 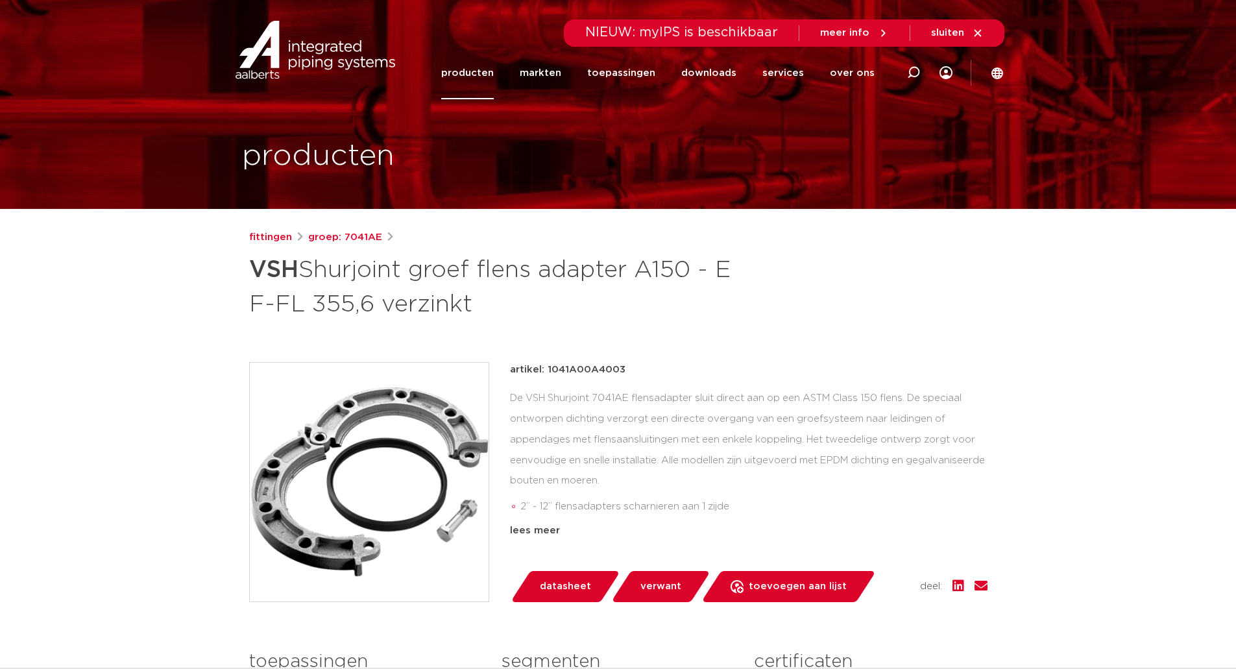 What do you see at coordinates (947, 32) in the screenshot?
I see `span: sluiten` at bounding box center [947, 32].